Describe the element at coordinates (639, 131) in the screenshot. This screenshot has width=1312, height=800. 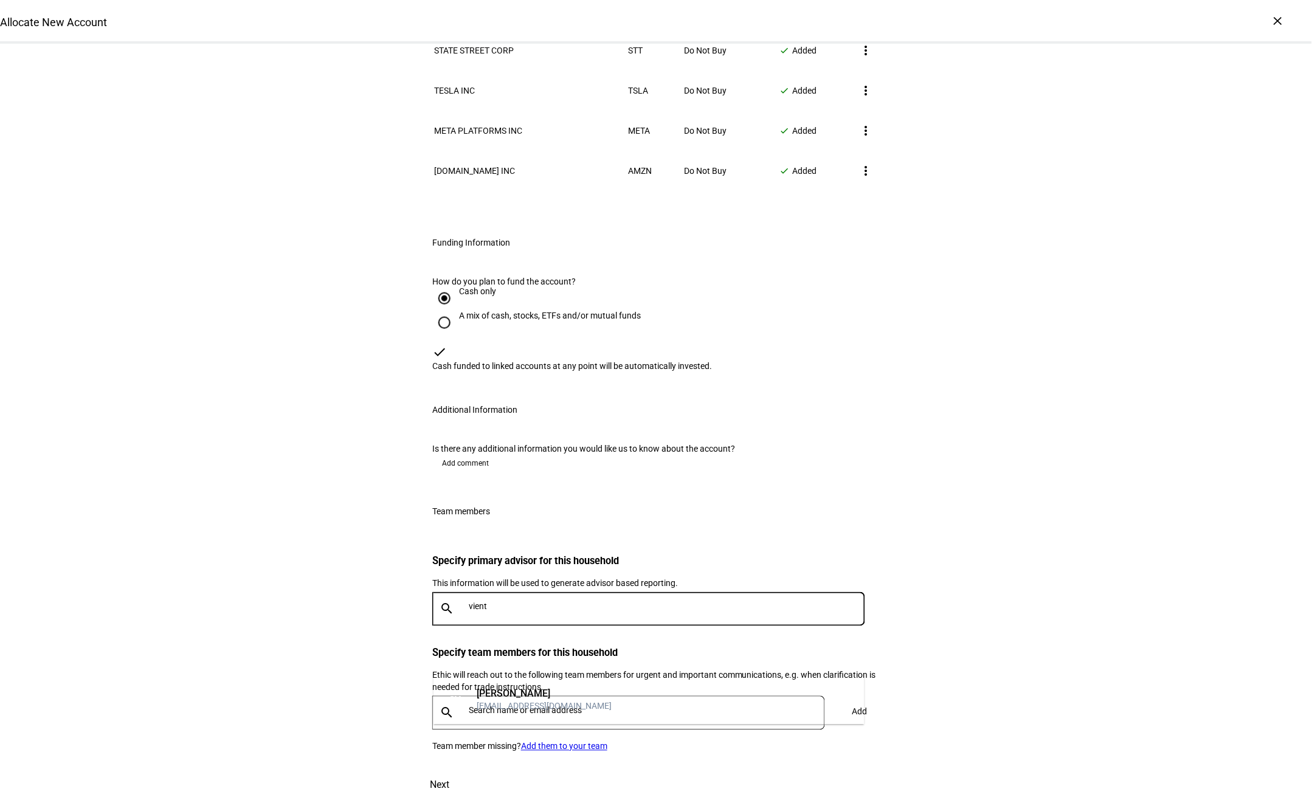
I see `span: META` at that location.